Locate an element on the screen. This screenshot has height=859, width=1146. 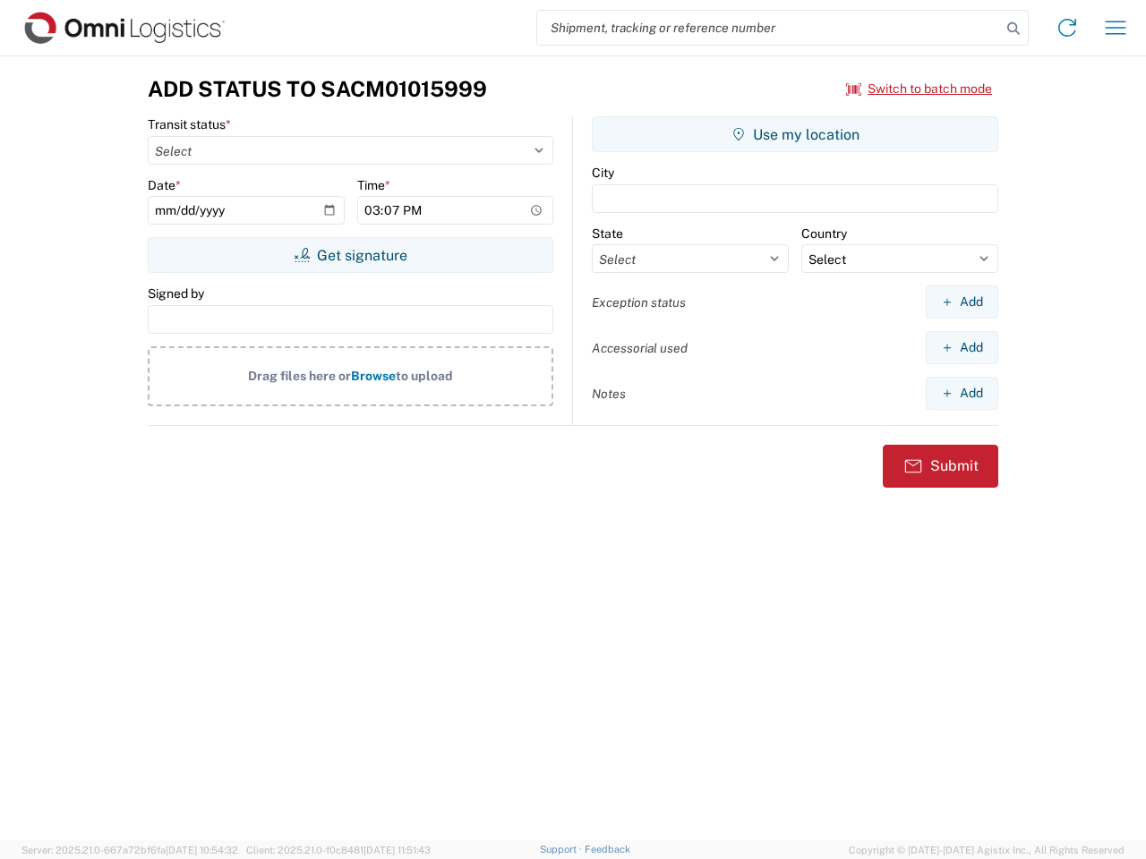
span: Client: 2025.21.0-f0c8481 is located at coordinates (338, 850).